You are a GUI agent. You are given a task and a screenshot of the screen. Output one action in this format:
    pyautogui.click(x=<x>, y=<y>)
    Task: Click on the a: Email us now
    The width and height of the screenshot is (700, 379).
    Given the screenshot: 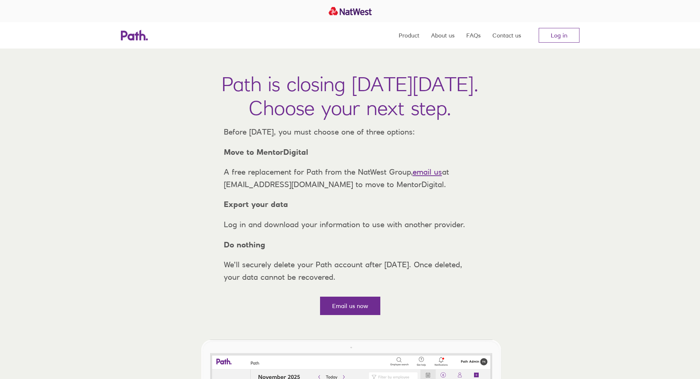 What is the action you would take?
    pyautogui.click(x=350, y=306)
    